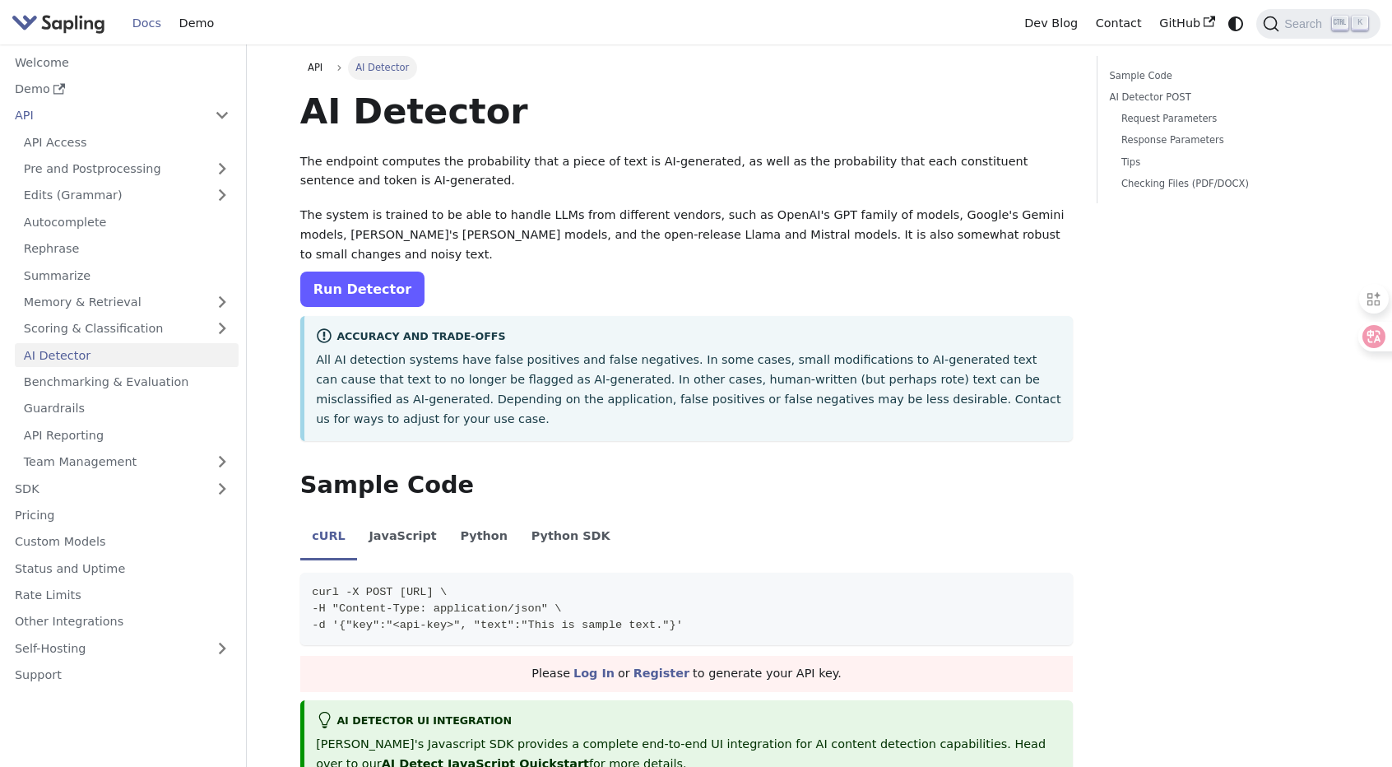 The width and height of the screenshot is (1392, 767). Describe the element at coordinates (222, 488) in the screenshot. I see `button: Expand sidebar category 'SDK'` at that location.